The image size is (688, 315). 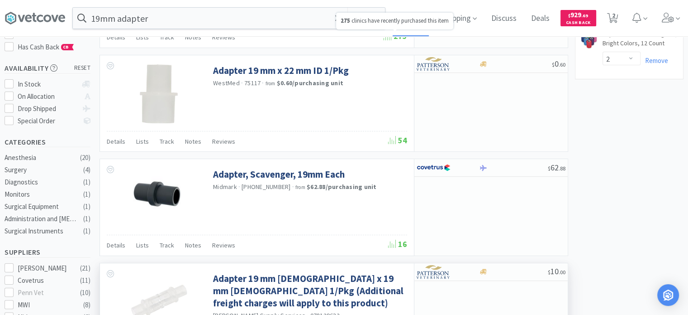 What do you see at coordinates (159, 197) in the screenshot?
I see `img: 5f1d9639ff2a4d5eadb44643339b79d3_549347.png` at bounding box center [159, 197].